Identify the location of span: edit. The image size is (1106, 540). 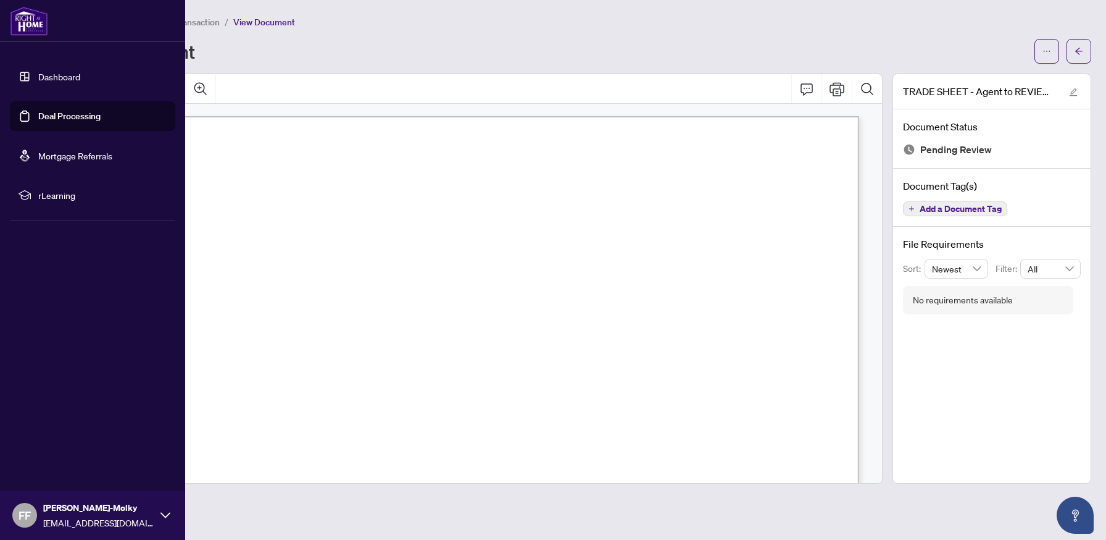
(1074, 92).